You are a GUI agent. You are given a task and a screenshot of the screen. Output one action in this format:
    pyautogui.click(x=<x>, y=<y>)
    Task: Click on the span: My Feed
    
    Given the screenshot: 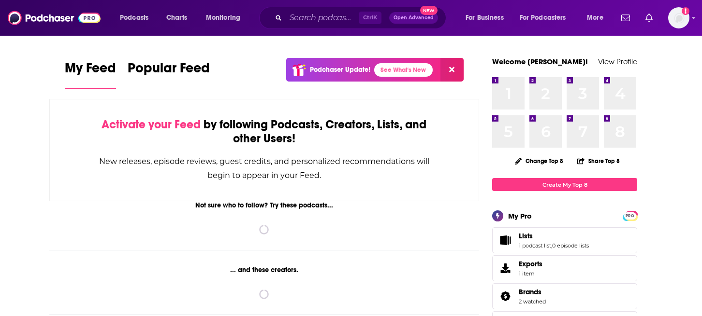 What is the action you would take?
    pyautogui.click(x=90, y=71)
    